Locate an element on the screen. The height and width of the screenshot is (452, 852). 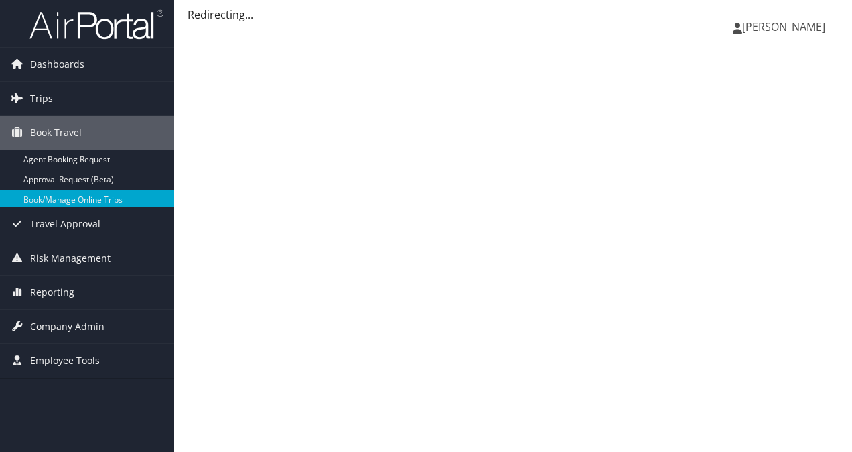
span: Company Admin is located at coordinates (67, 326).